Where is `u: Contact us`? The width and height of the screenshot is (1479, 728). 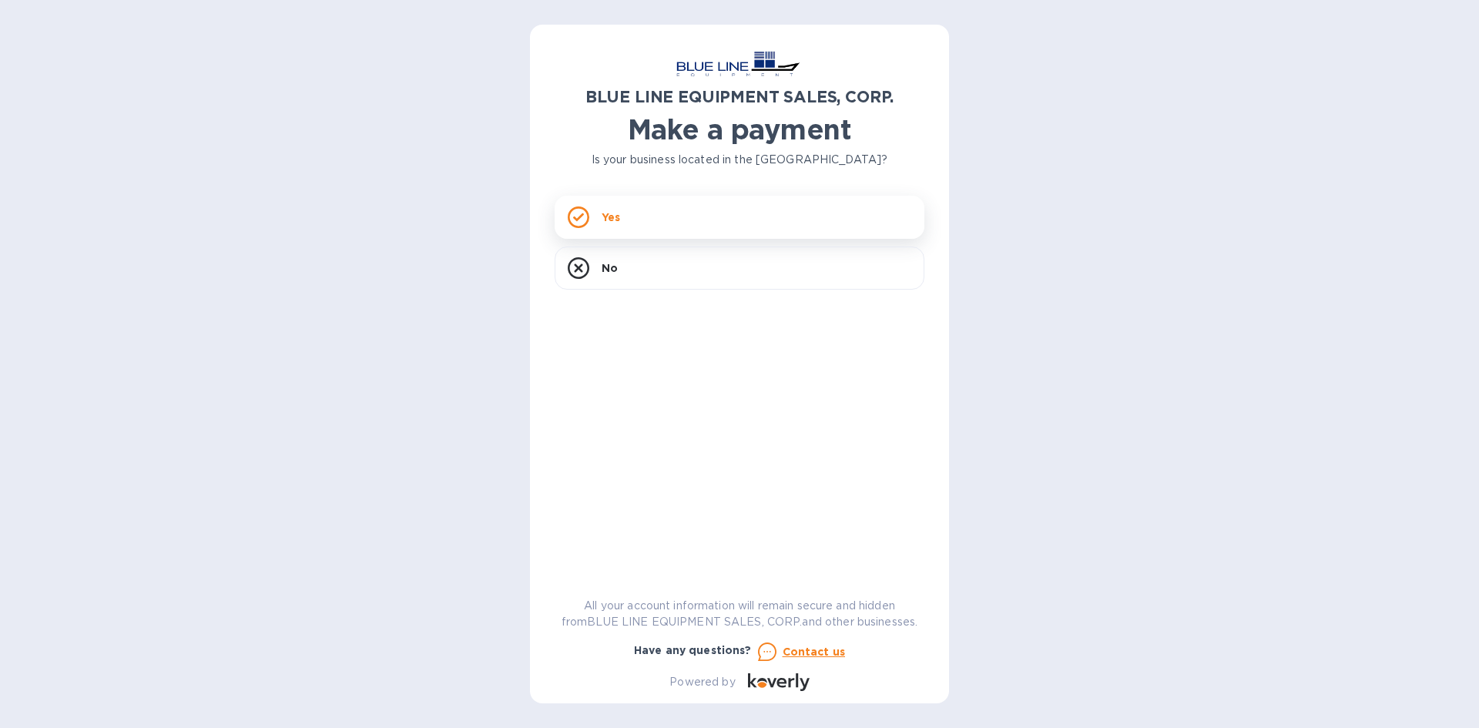 u: Contact us is located at coordinates (814, 652).